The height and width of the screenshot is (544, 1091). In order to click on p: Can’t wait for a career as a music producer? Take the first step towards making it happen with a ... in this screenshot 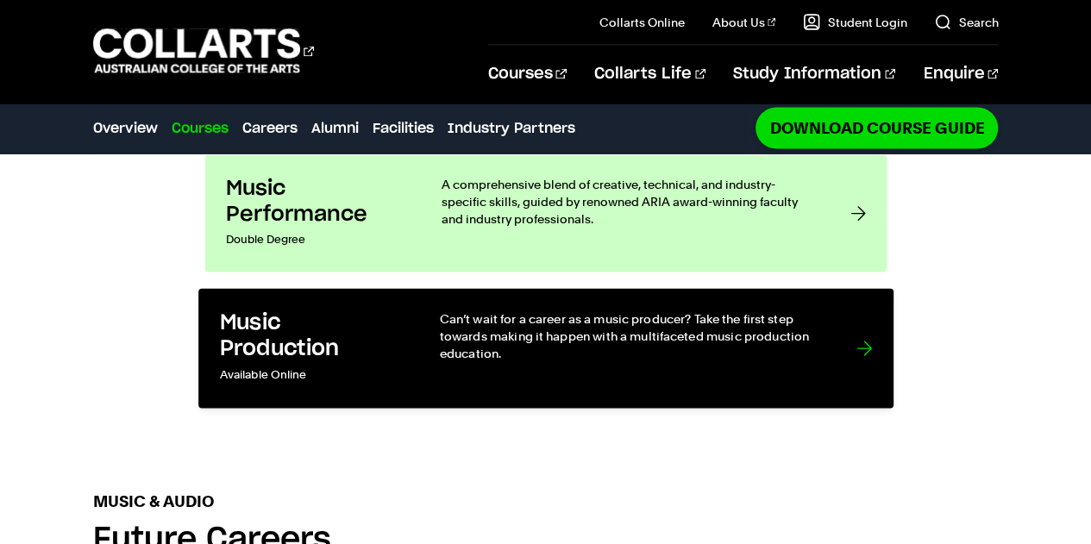, I will do `click(630, 336)`.